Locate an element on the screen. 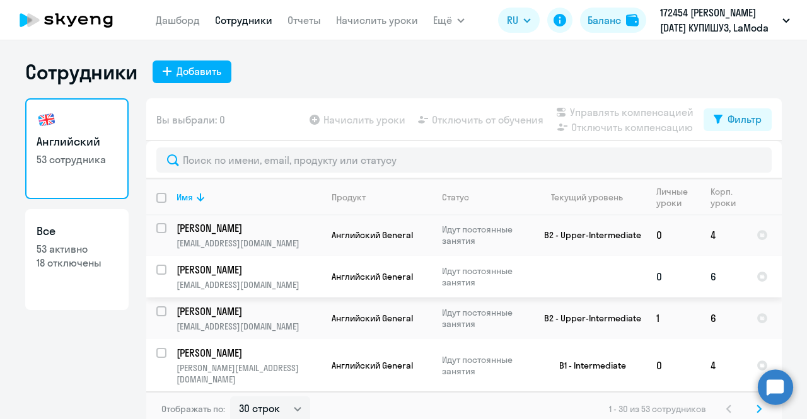 The image size is (807, 419). a: Отчеты is located at coordinates (304, 20).